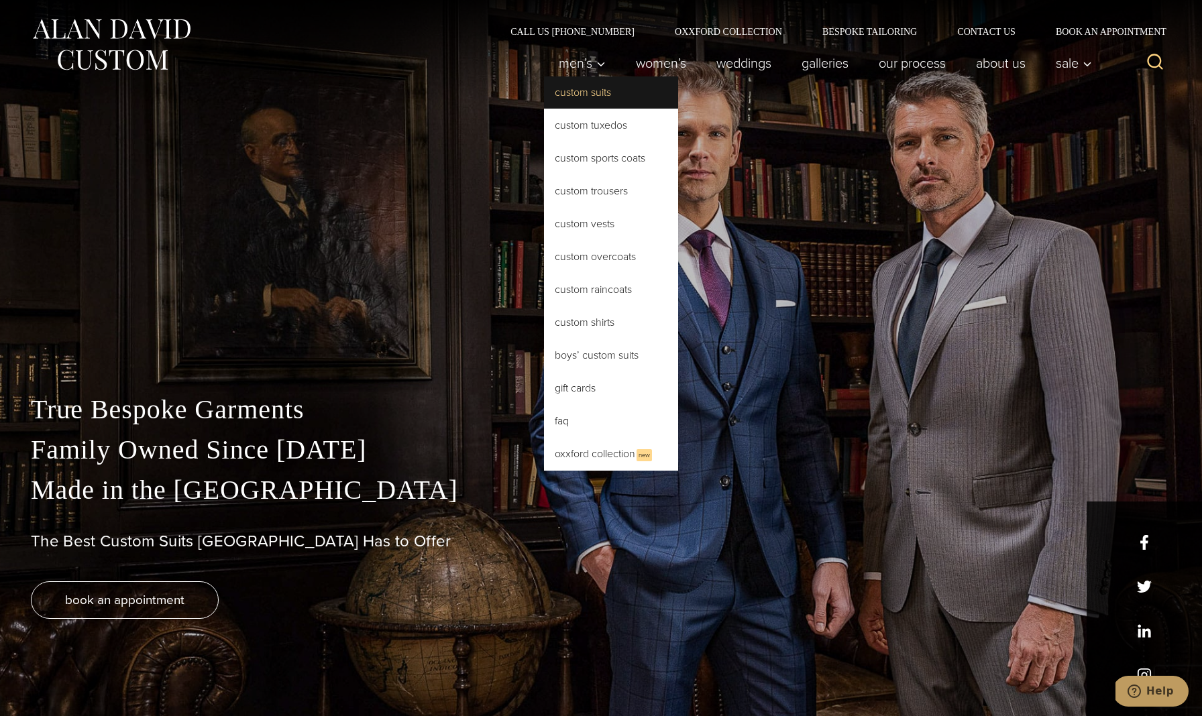 This screenshot has height=716, width=1202. I want to click on a: Custom Trousers, so click(611, 191).